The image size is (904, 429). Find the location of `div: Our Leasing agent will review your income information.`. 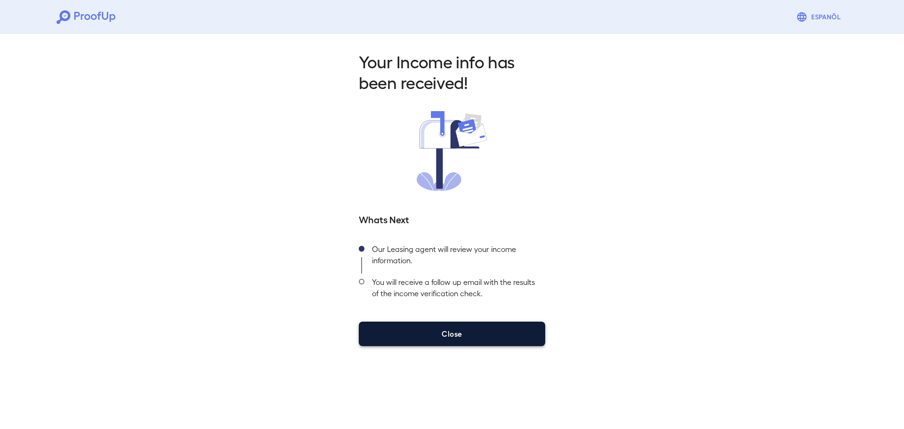

div: Our Leasing agent will review your income information. is located at coordinates (455, 257).